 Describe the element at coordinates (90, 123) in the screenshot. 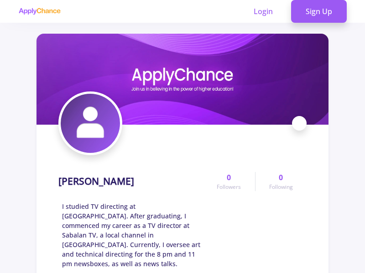

I see `img: Peyman Poormirzaavatar` at that location.